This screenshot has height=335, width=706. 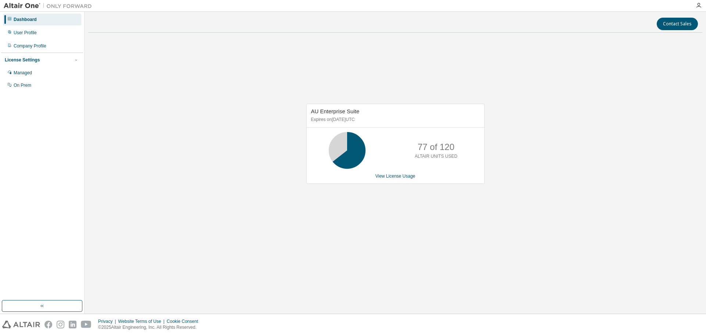 What do you see at coordinates (86, 324) in the screenshot?
I see `img: youtube.svg` at bounding box center [86, 324].